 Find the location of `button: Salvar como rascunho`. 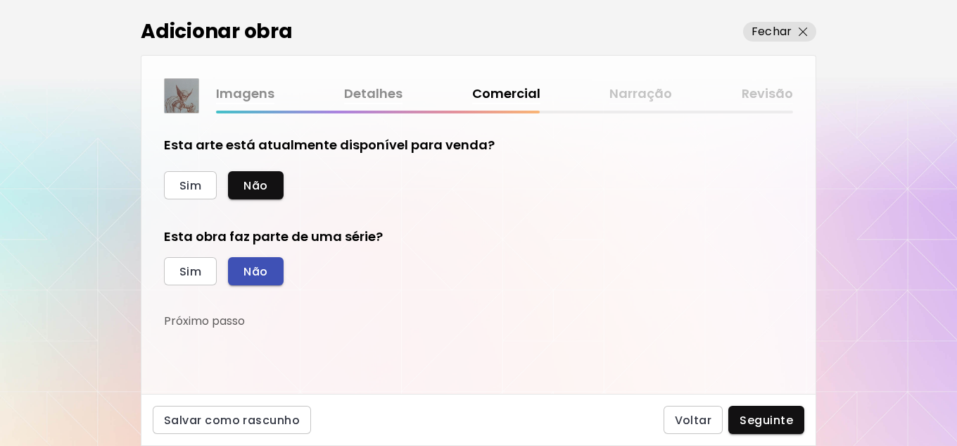

button: Salvar como rascunho is located at coordinates (232, 420).